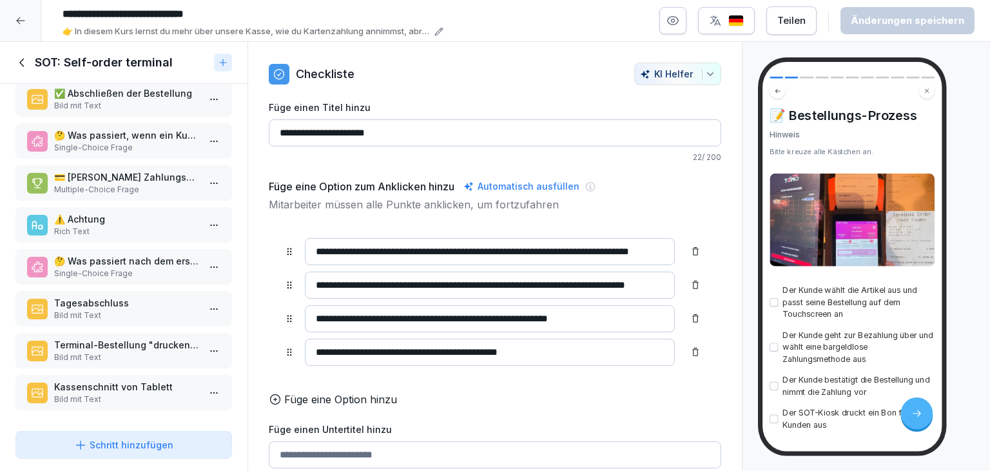 The width and height of the screenshot is (990, 471). What do you see at coordinates (126, 232) in the screenshot?
I see `p: Rich Text` at bounding box center [126, 232].